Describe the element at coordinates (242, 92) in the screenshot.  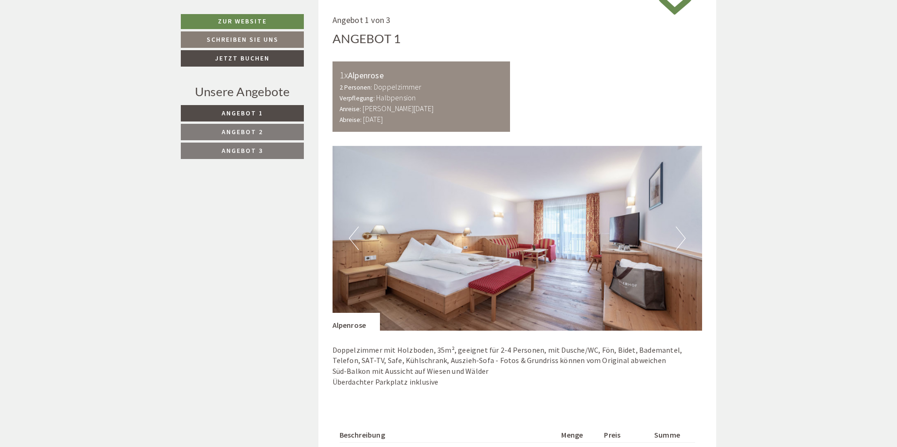
I see `div: Unsere Angebote` at that location.